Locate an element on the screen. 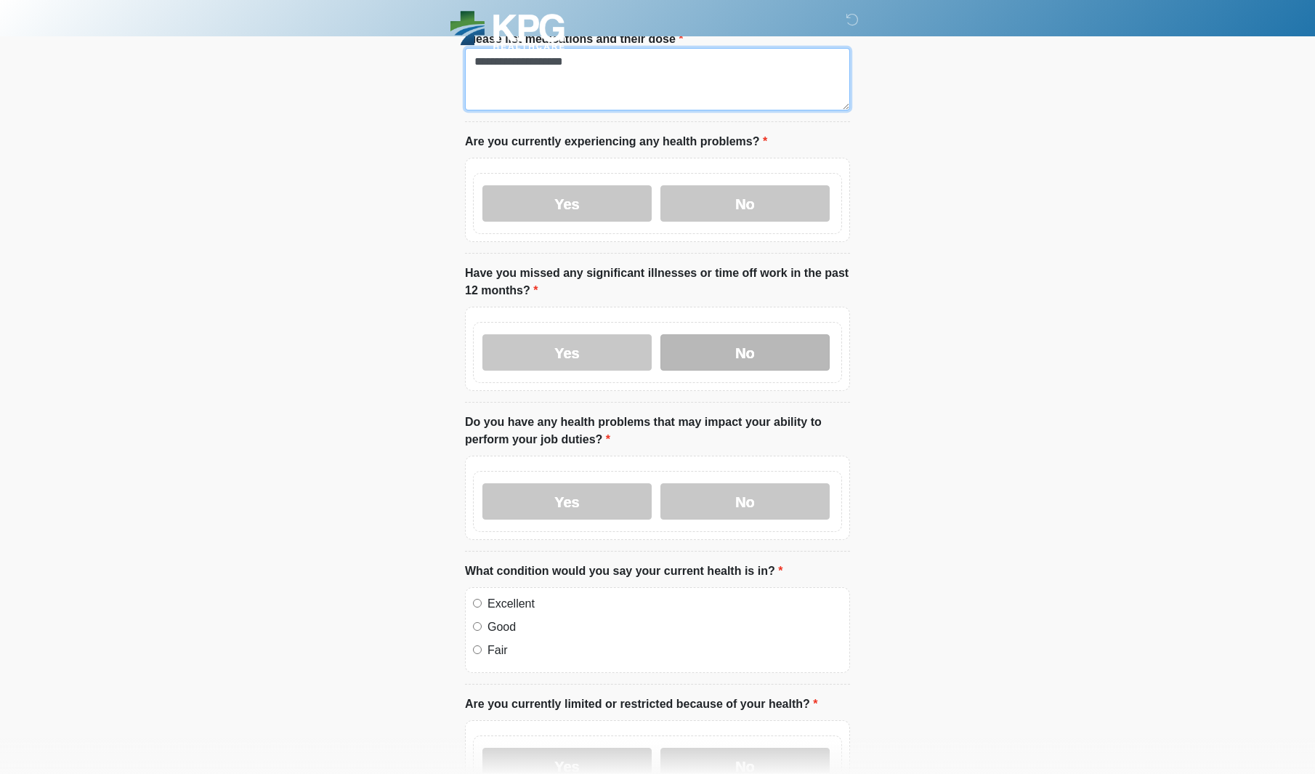 The width and height of the screenshot is (1315, 774). img: KPG Healthcare Logo is located at coordinates (507, 30).